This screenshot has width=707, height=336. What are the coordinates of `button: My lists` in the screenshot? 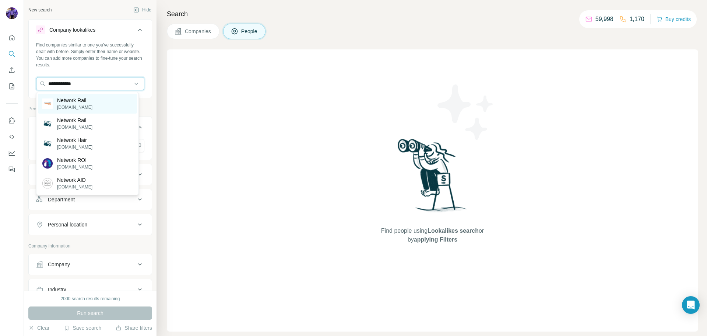 It's located at (12, 86).